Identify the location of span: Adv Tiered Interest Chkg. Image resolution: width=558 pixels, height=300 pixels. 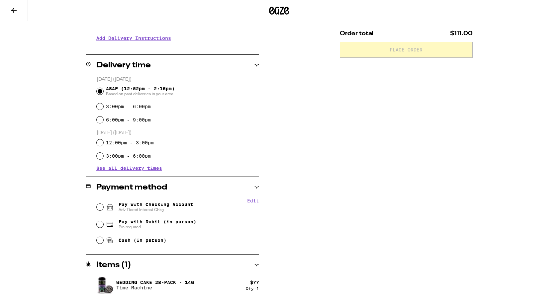
(156, 210).